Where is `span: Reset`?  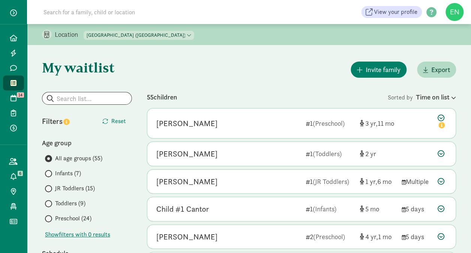
span: Reset is located at coordinates (118, 121).